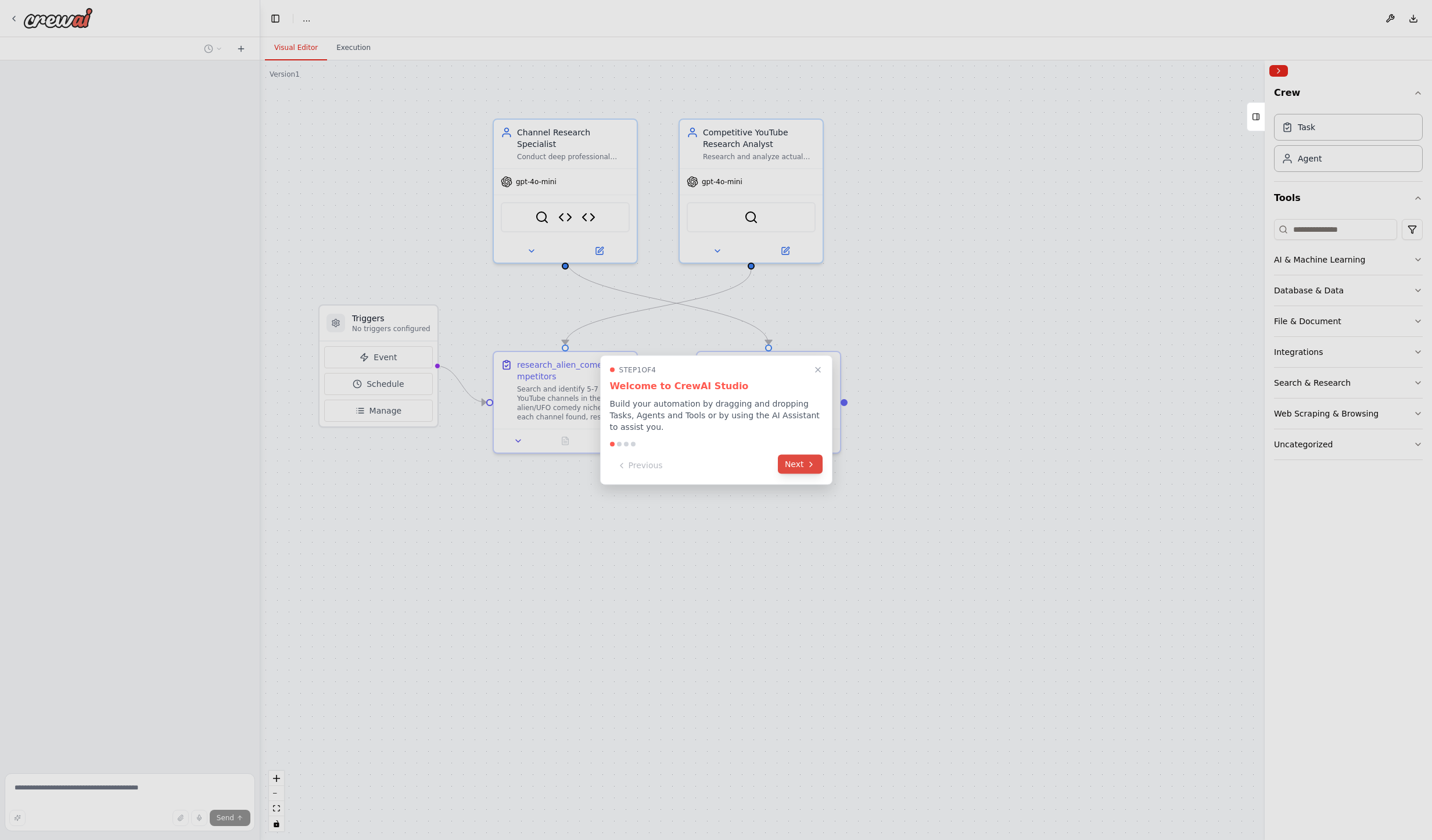 This screenshot has width=1432, height=840. I want to click on button: Hide left sidebar, so click(276, 19).